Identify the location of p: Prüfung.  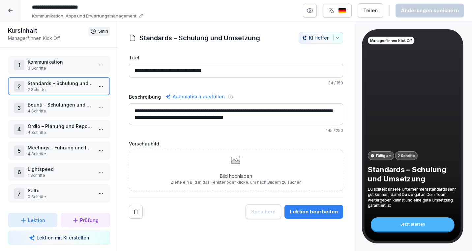
(89, 220).